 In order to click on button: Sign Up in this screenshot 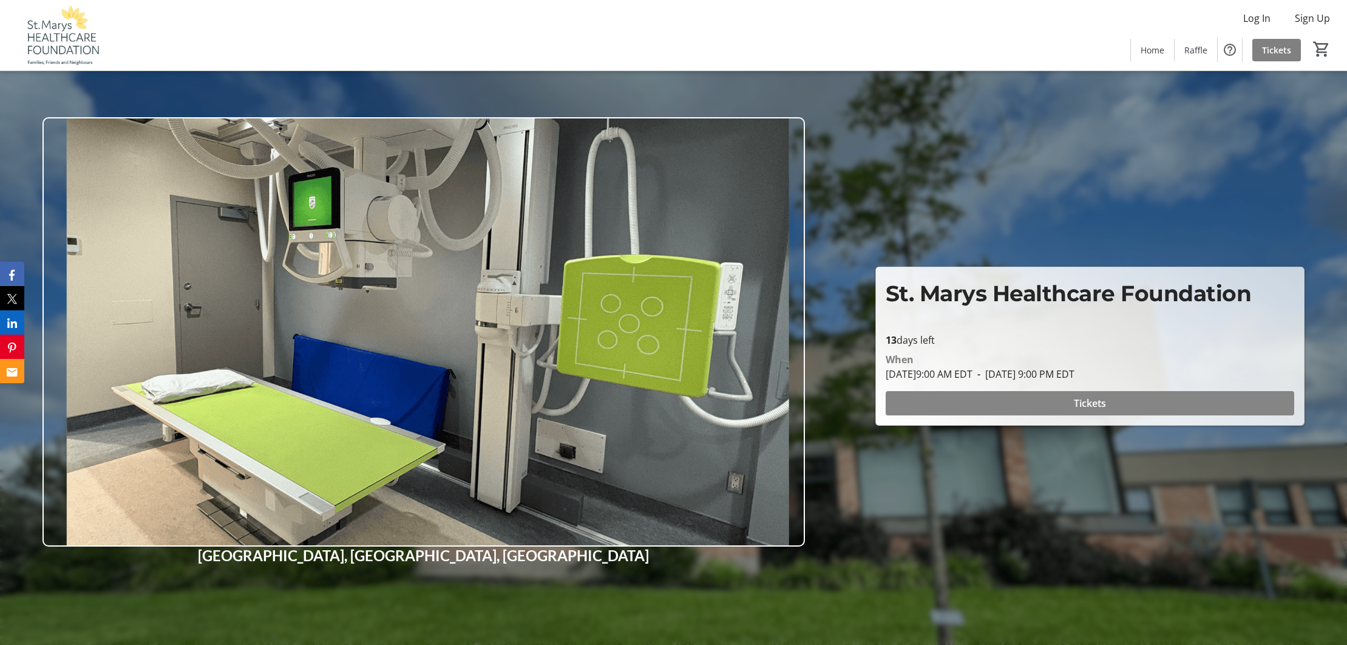, I will do `click(1313, 18)`.